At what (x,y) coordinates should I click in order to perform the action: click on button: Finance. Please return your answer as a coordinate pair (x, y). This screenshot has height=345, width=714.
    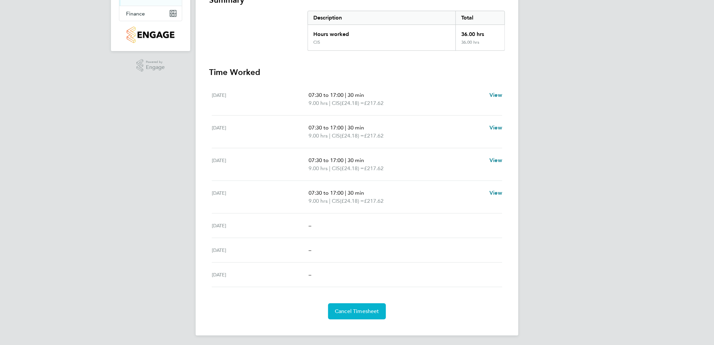
    Looking at the image, I should click on (151, 13).